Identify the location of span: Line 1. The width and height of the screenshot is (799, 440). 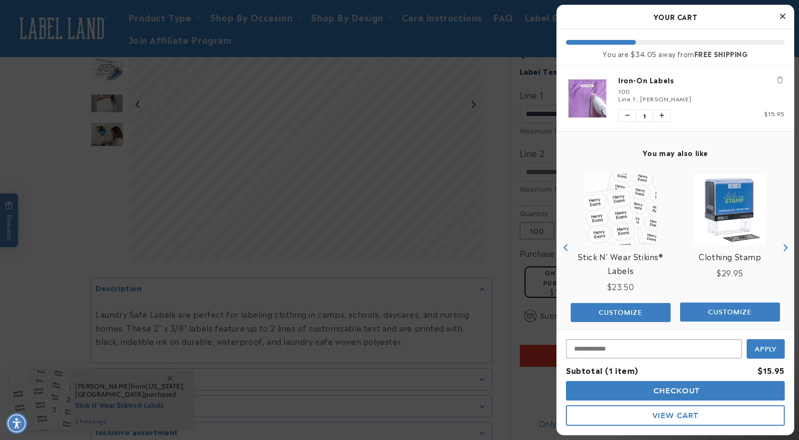
(627, 98).